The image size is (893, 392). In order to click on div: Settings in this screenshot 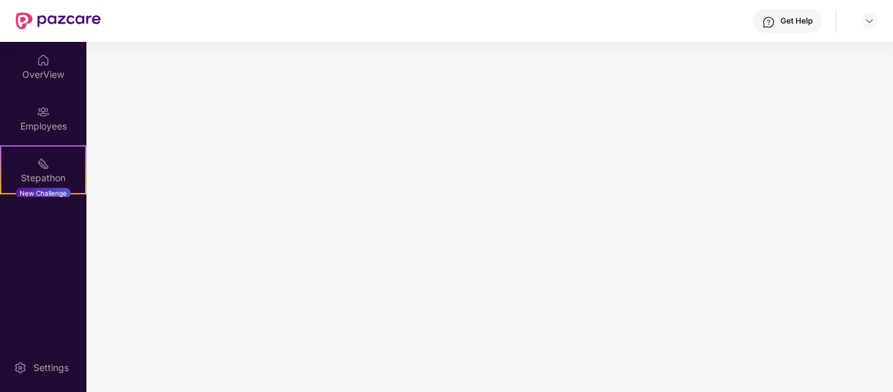, I will do `click(51, 368)`.